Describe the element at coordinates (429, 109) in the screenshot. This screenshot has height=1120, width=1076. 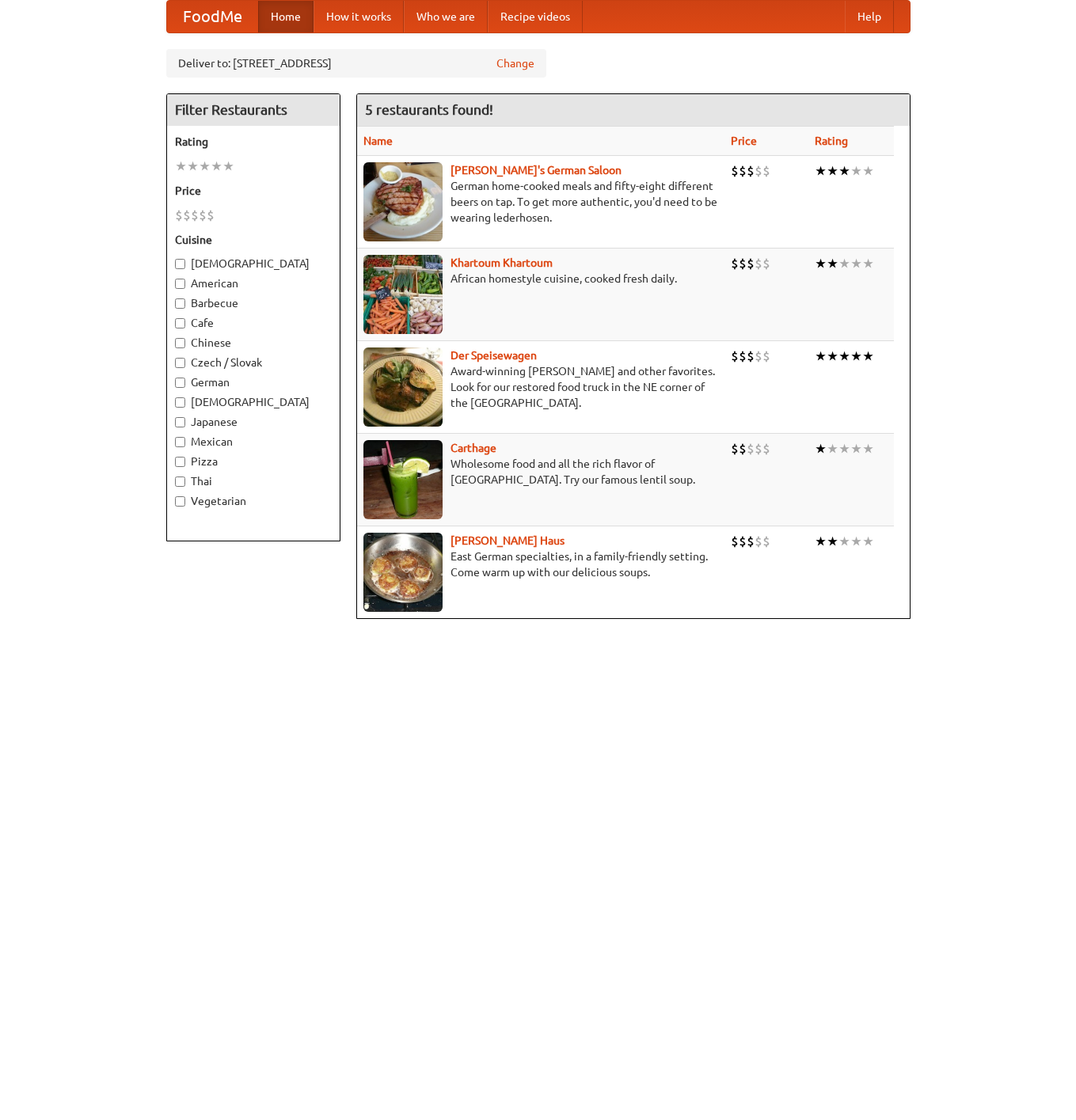
I see `ng-pluralize: 5 restaurants found!` at that location.